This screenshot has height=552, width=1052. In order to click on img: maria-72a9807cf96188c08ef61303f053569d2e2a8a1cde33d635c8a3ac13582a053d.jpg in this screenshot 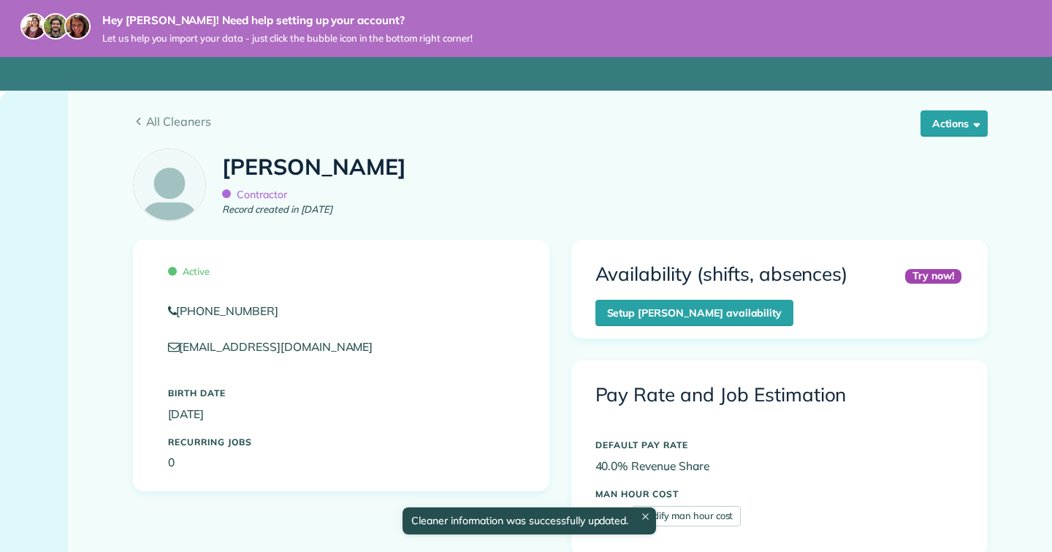, I will do `click(34, 26)`.